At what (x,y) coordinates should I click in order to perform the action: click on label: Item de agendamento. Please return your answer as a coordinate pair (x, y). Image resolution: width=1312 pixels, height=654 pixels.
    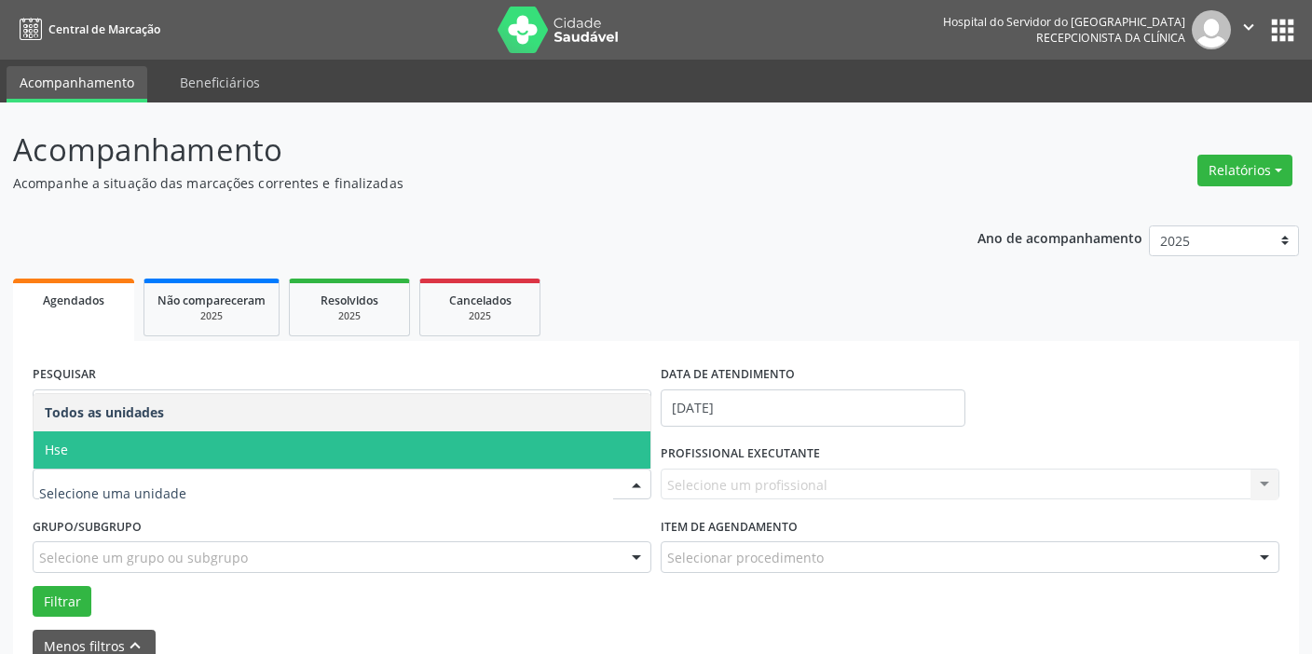
    Looking at the image, I should click on (729, 526).